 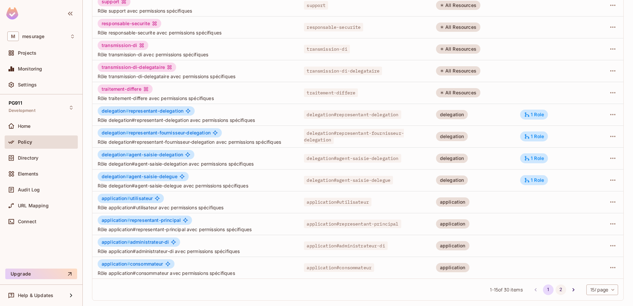 I want to click on span: delegation#agent-saisie-delegue, so click(x=348, y=180).